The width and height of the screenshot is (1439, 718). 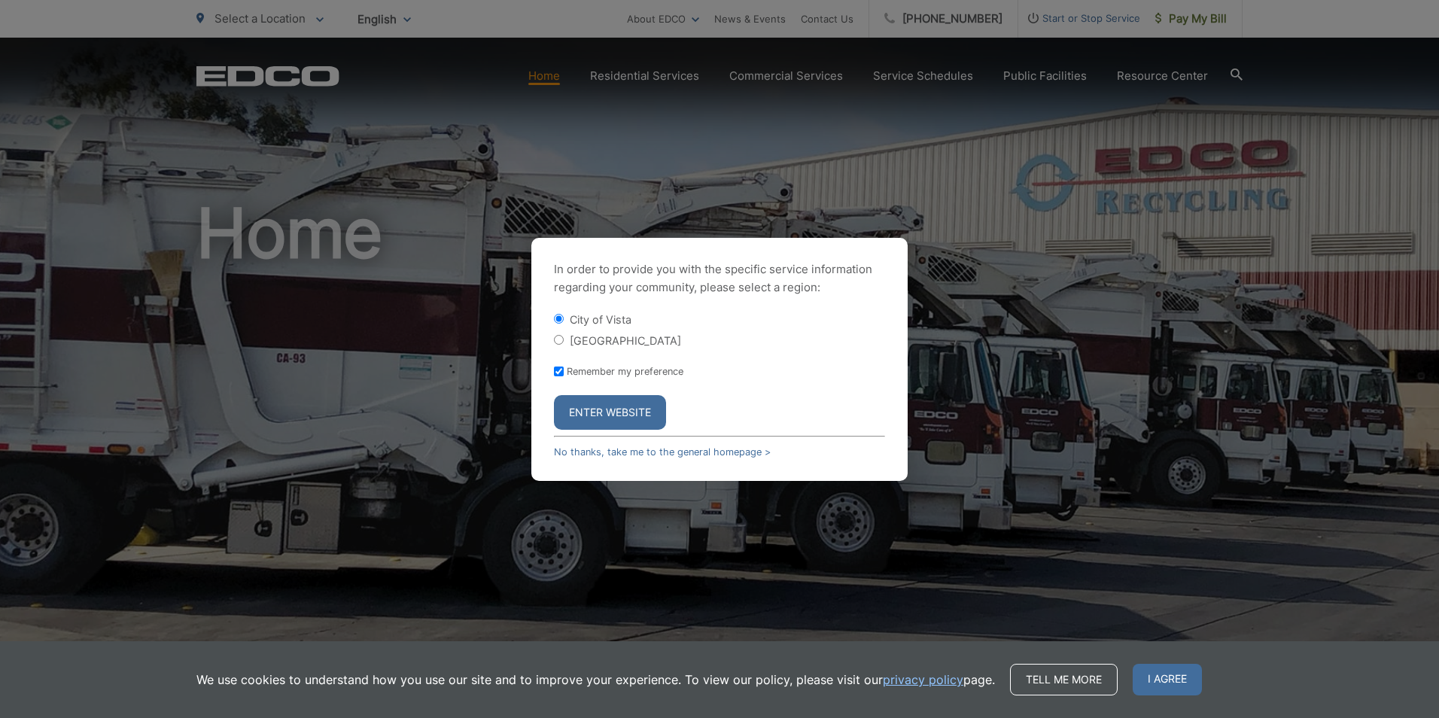 What do you see at coordinates (625, 371) in the screenshot?
I see `label: Remember my preference` at bounding box center [625, 371].